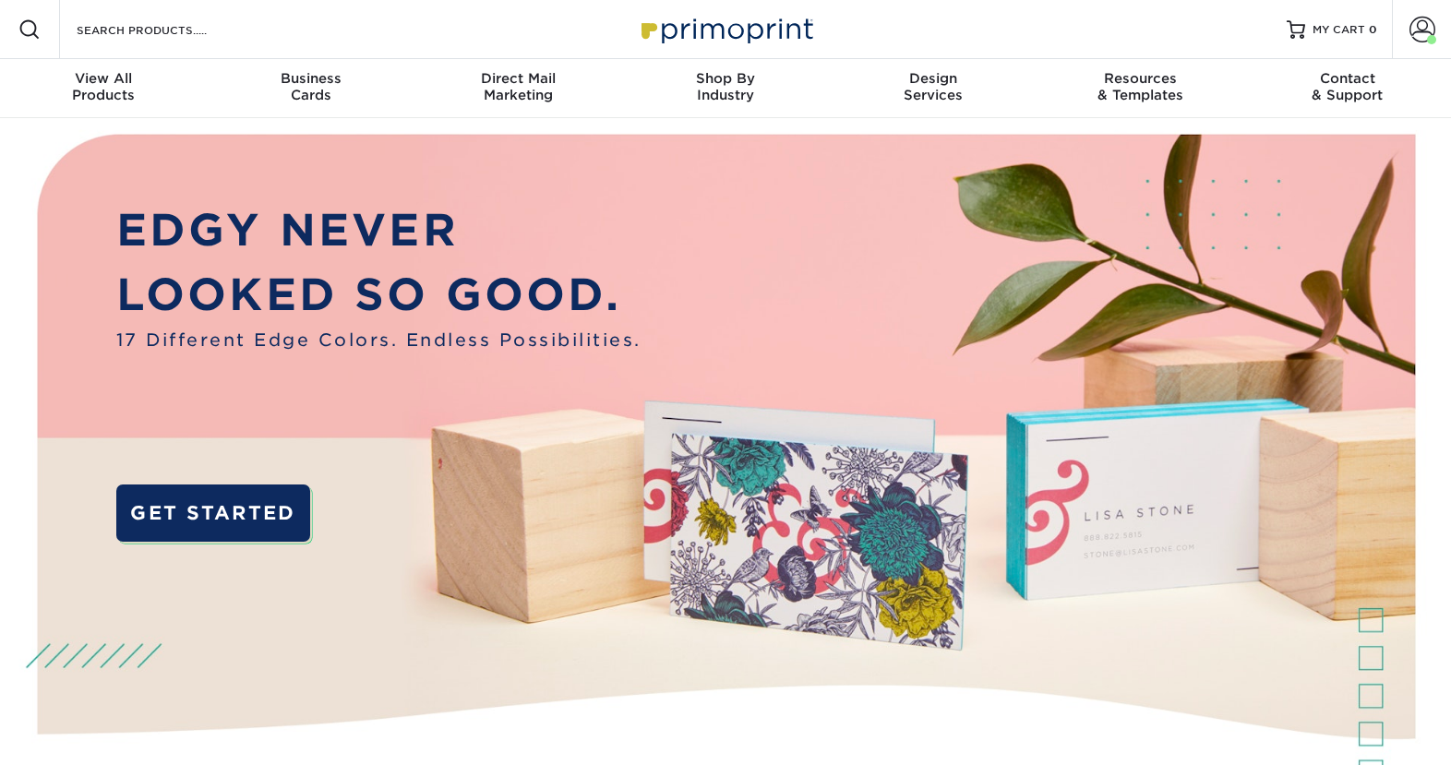 The image size is (1451, 765). I want to click on a: GET STARTED, so click(213, 513).